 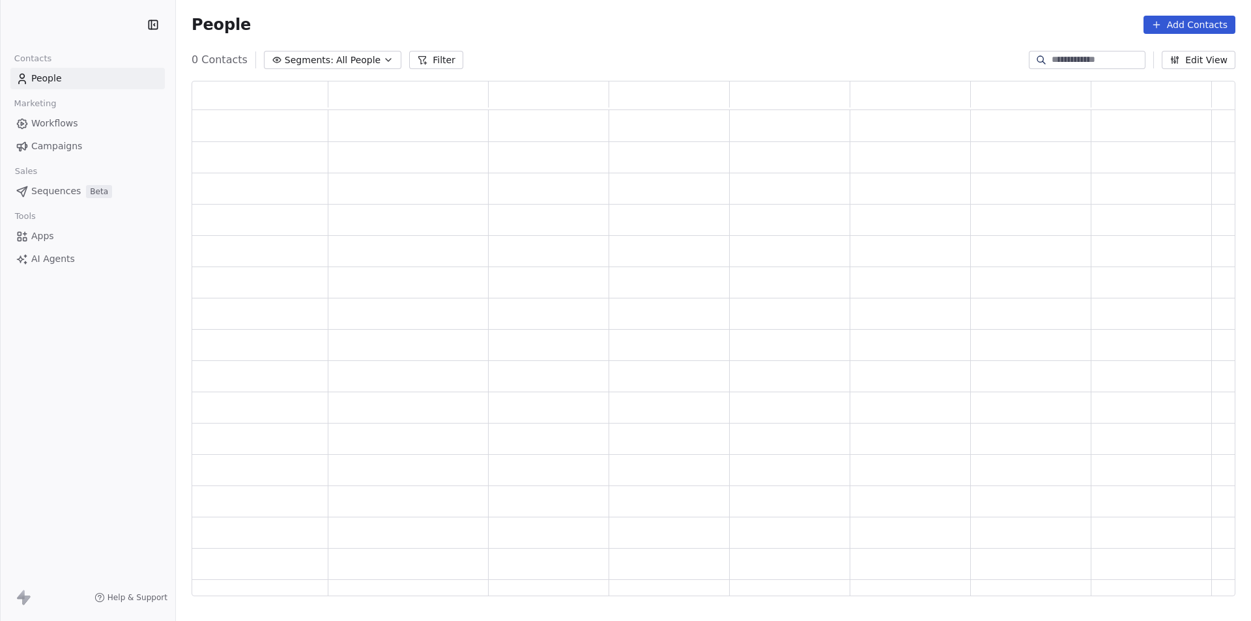 I want to click on button: Filter, so click(x=436, y=60).